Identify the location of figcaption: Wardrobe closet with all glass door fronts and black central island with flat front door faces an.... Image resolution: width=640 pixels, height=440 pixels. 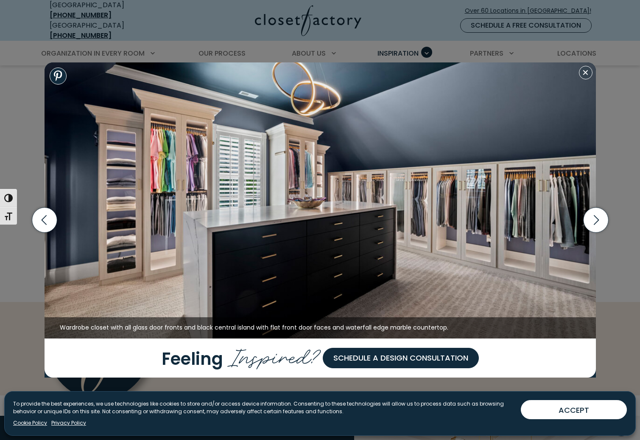
(320, 328).